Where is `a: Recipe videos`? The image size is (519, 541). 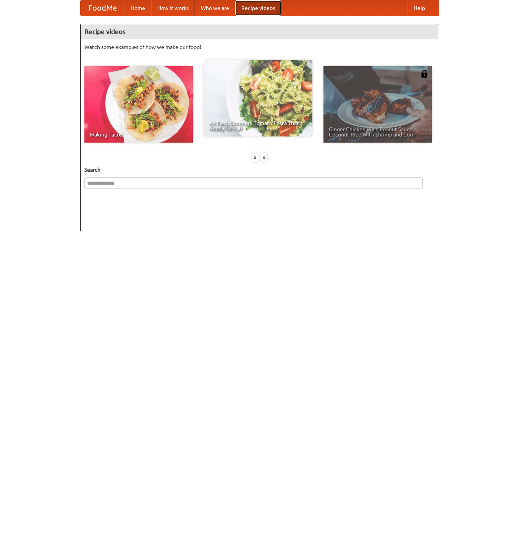 a: Recipe videos is located at coordinates (258, 8).